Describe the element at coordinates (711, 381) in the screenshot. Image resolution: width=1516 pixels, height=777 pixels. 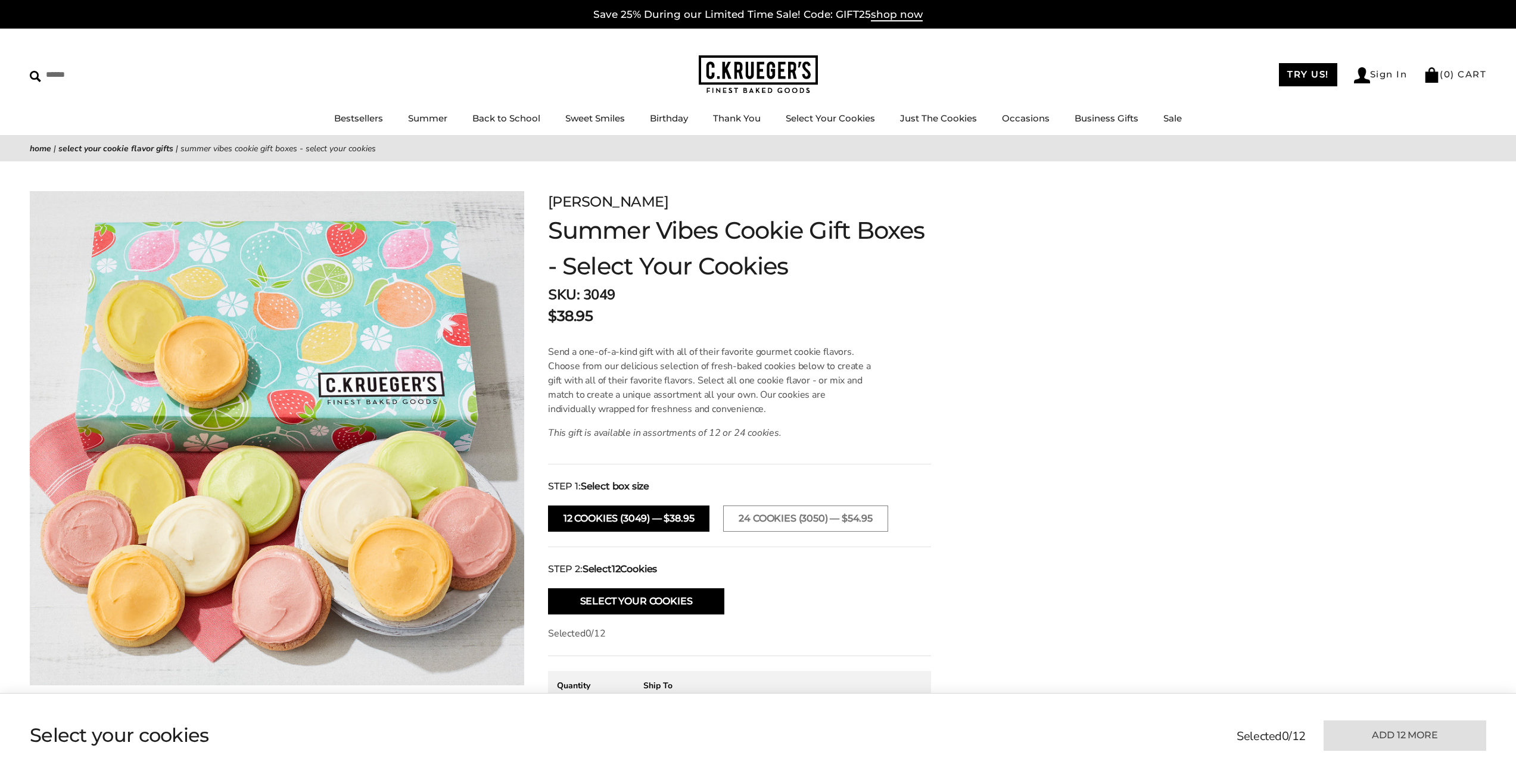
I see `p: Send a one-of-a-kind gift with all of their favorite gourmet cookie flavors. Choose from our deli...` at that location.